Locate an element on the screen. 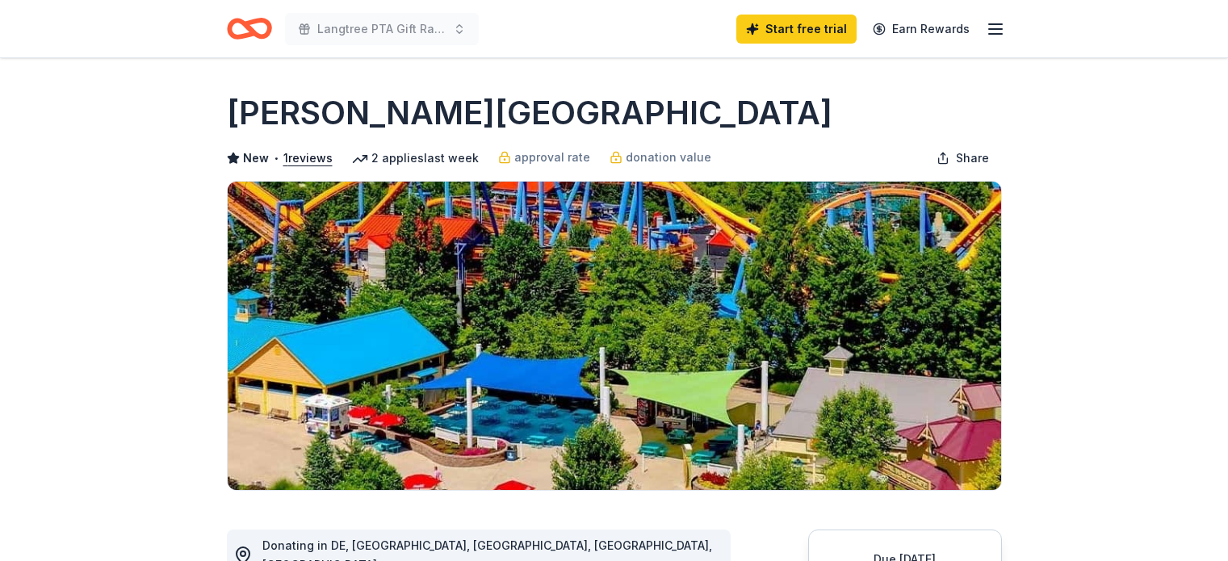 The width and height of the screenshot is (1228, 561). span: Share is located at coordinates (972, 158).